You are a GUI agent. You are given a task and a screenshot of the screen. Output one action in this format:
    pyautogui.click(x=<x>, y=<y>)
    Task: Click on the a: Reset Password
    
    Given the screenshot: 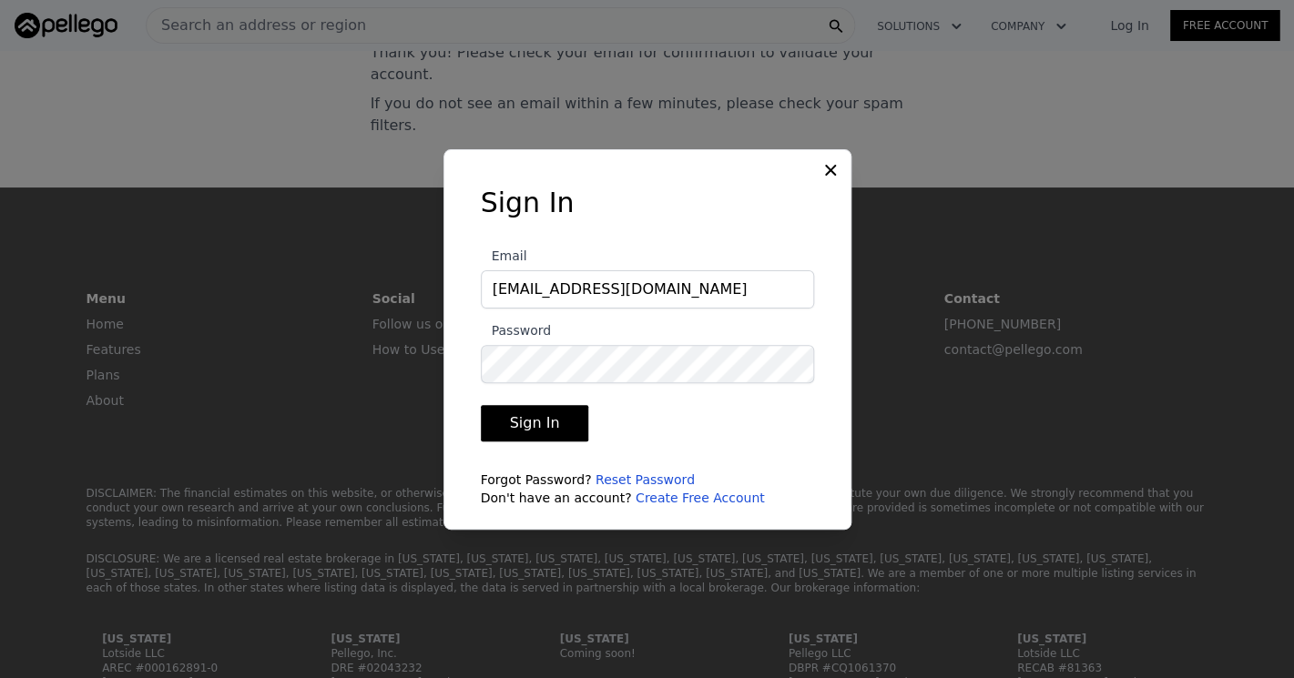 What is the action you would take?
    pyautogui.click(x=645, y=480)
    